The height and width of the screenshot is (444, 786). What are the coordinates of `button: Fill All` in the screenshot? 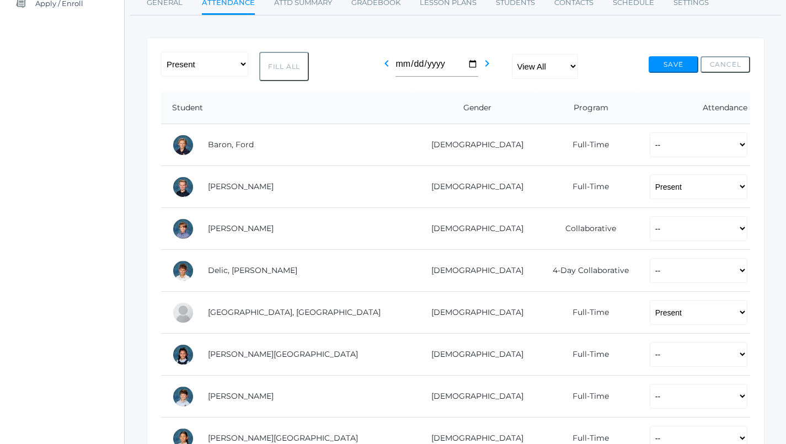 It's located at (284, 66).